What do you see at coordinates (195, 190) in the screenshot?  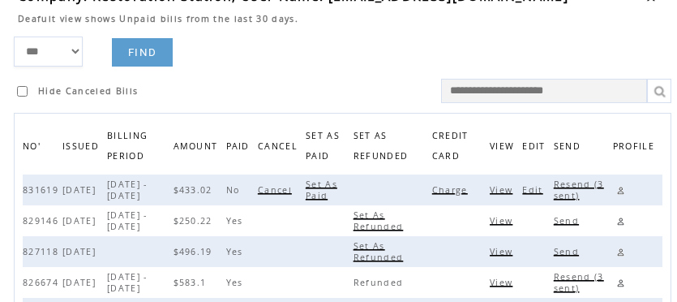 I see `span: $433.02` at bounding box center [195, 190].